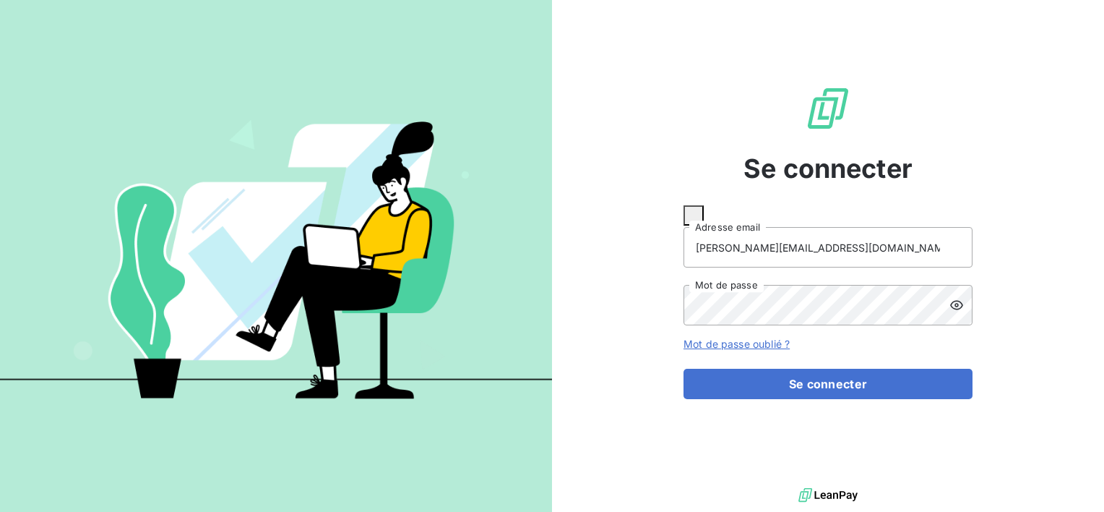 Image resolution: width=1104 pixels, height=512 pixels. Describe the element at coordinates (828, 247) in the screenshot. I see `input: placeholder` at that location.